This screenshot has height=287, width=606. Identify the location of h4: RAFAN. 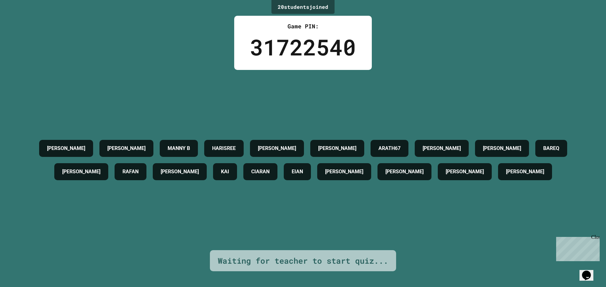
(130, 172).